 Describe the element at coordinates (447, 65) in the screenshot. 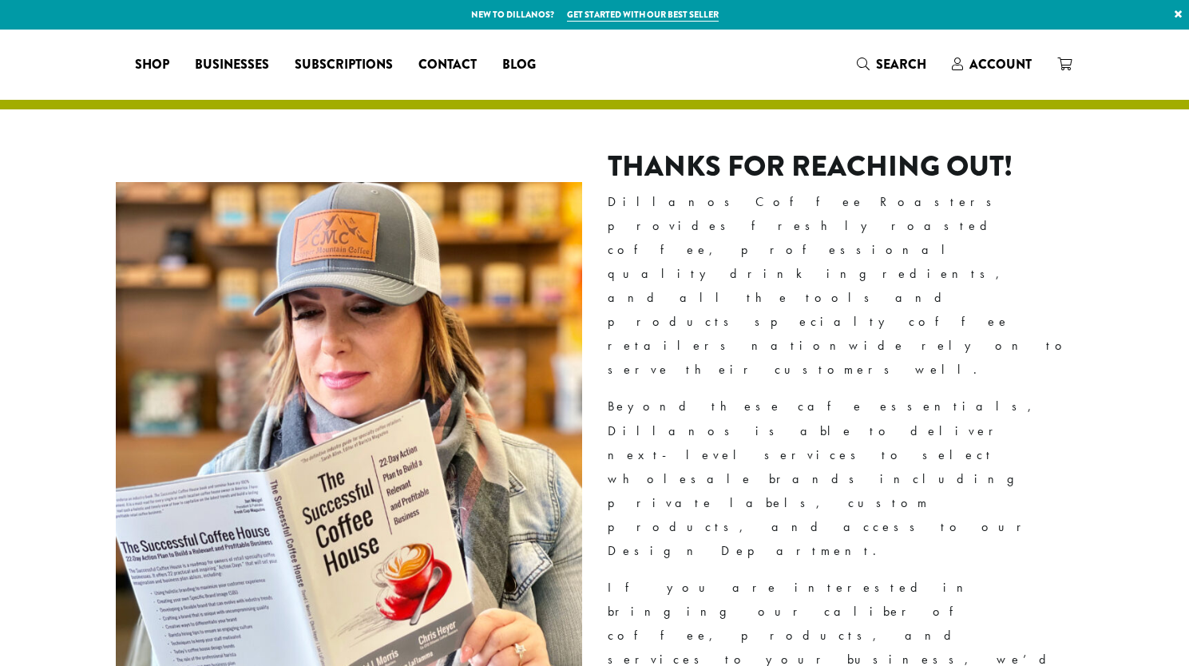

I see `span: Contact` at that location.